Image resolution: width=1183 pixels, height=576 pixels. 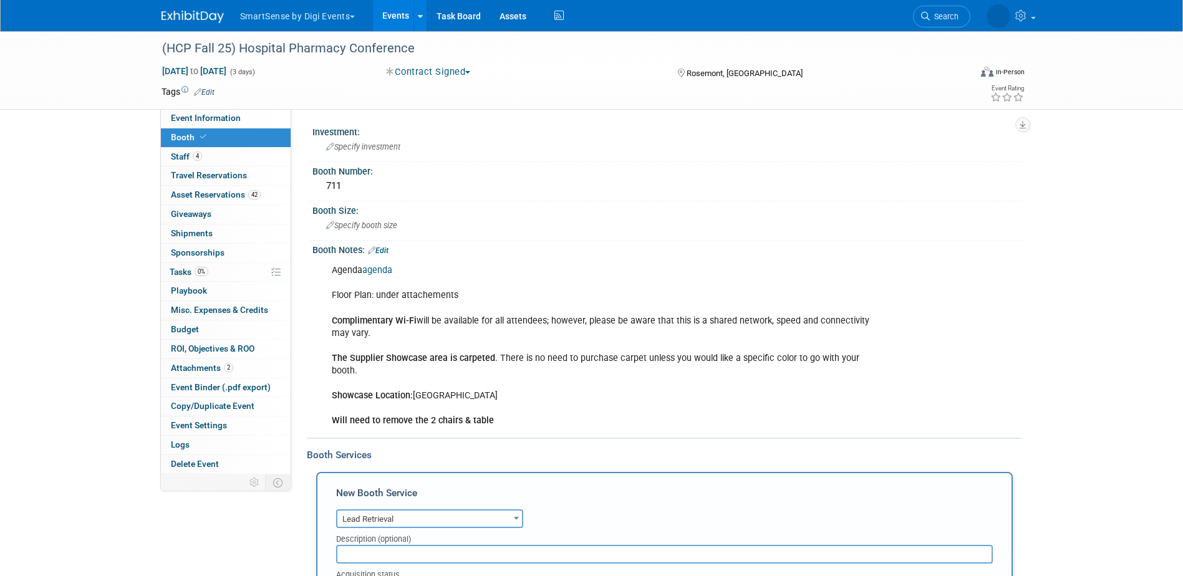 I want to click on div: Event Format, so click(x=961, y=74).